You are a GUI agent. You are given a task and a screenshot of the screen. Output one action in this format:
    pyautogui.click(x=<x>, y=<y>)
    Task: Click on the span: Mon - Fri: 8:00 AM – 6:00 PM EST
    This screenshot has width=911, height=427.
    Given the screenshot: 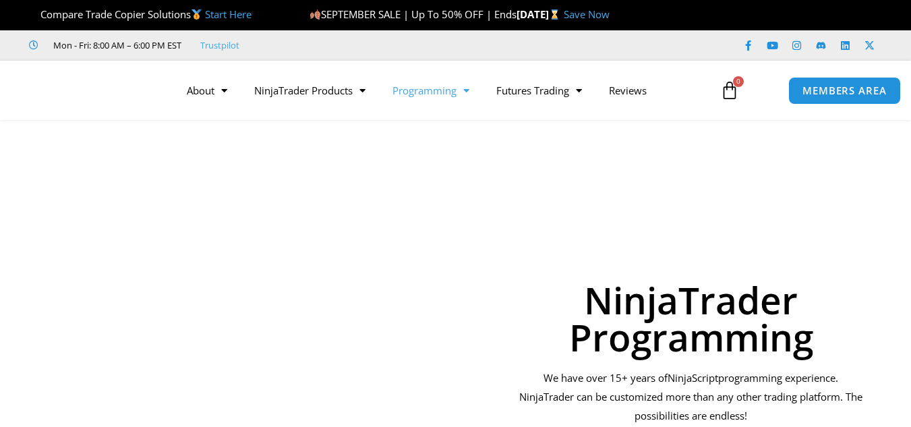 What is the action you would take?
    pyautogui.click(x=115, y=45)
    